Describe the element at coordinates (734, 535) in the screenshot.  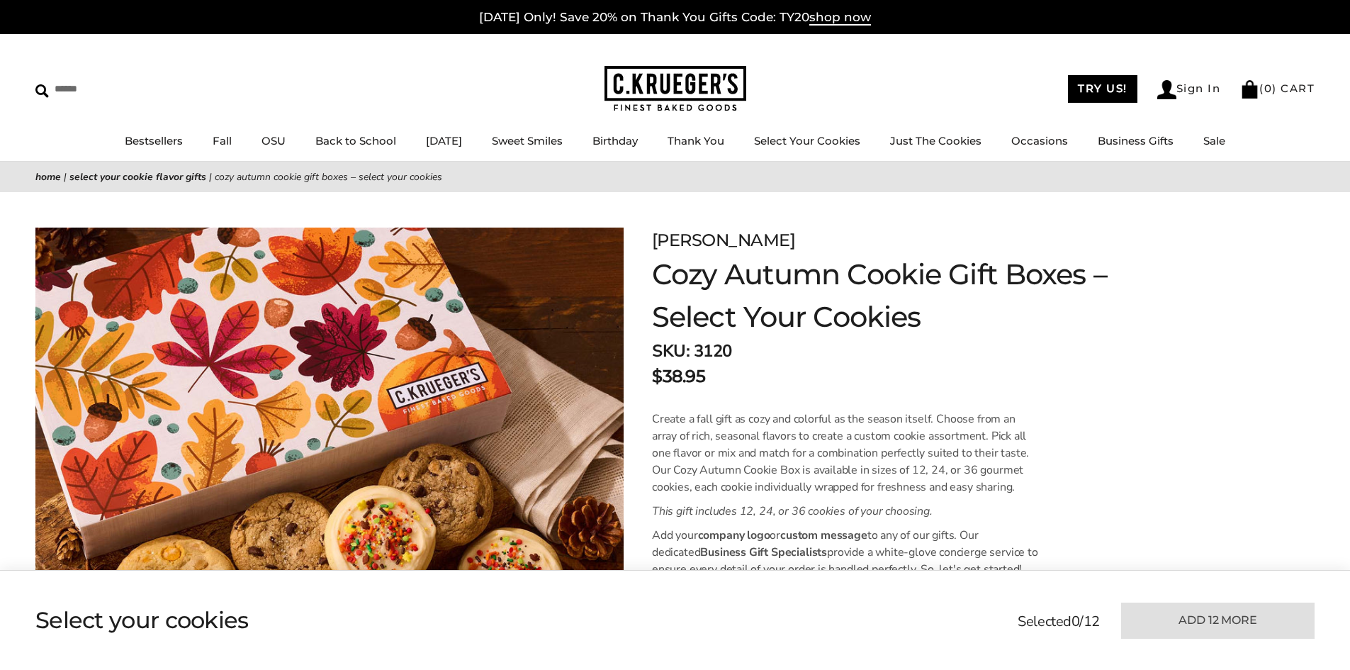
I see `strong: company logo` at that location.